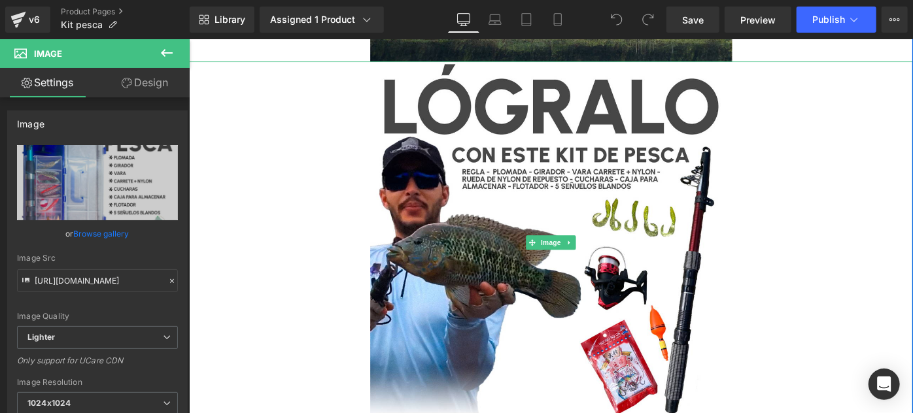 The image size is (913, 413). I want to click on span: Publish, so click(828, 20).